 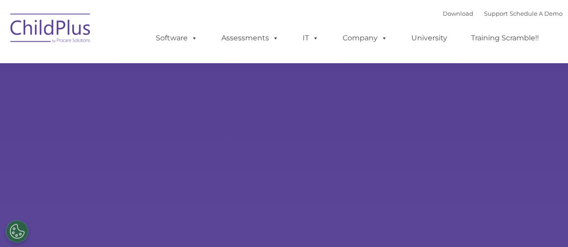 What do you see at coordinates (176, 38) in the screenshot?
I see `a: Software` at bounding box center [176, 38].